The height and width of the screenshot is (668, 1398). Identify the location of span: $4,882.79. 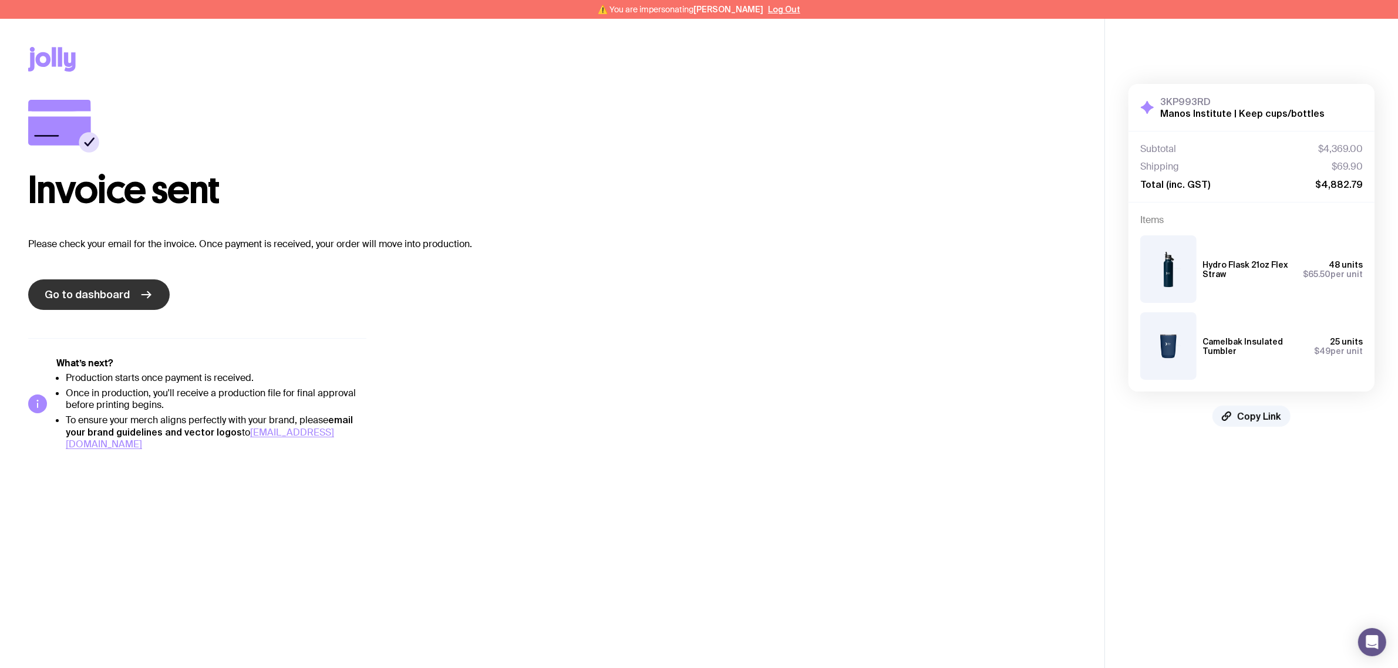
(1339, 184).